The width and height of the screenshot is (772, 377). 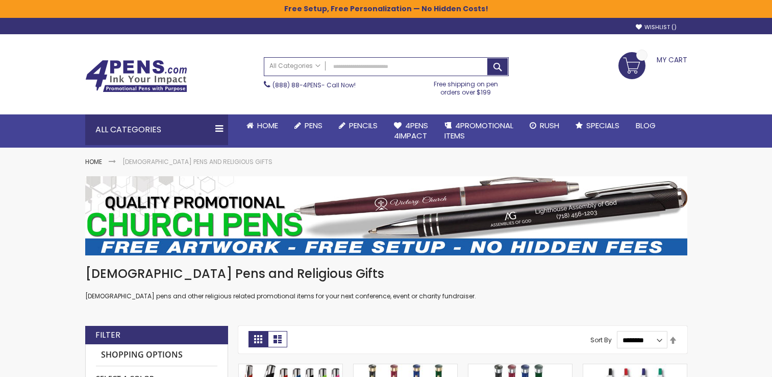 I want to click on a: All Categories, so click(x=295, y=66).